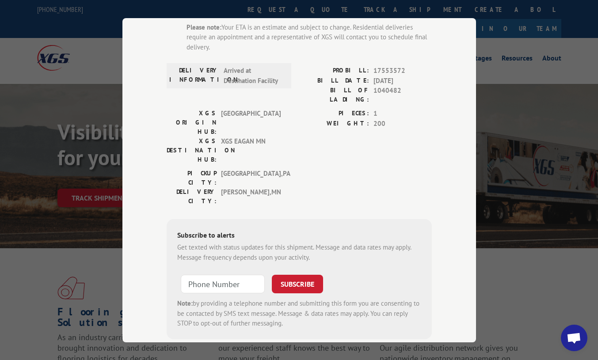 The image size is (598, 360). Describe the element at coordinates (191, 150) in the screenshot. I see `label: XGS DESTINATION HUB:` at that location.